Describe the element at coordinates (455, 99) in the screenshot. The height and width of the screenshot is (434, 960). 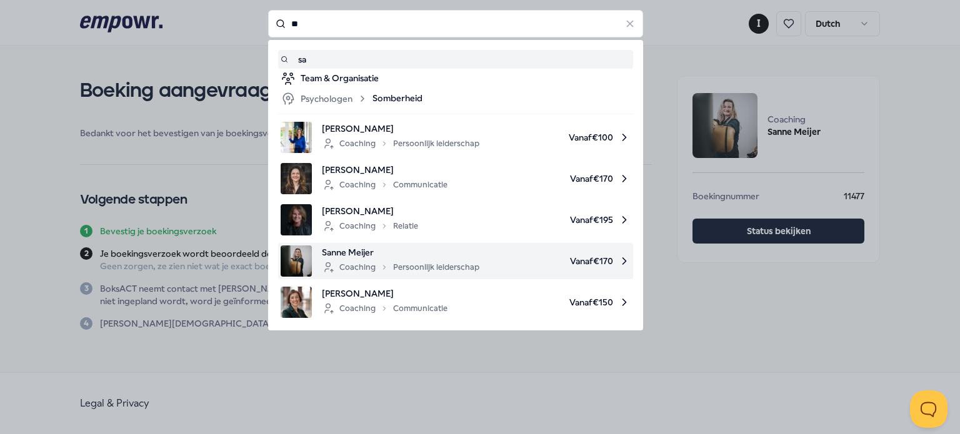
I see `a: PsychologenSomberheid` at that location.